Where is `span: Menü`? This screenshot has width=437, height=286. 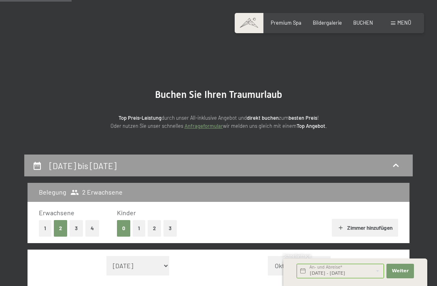 span: Menü is located at coordinates (405, 23).